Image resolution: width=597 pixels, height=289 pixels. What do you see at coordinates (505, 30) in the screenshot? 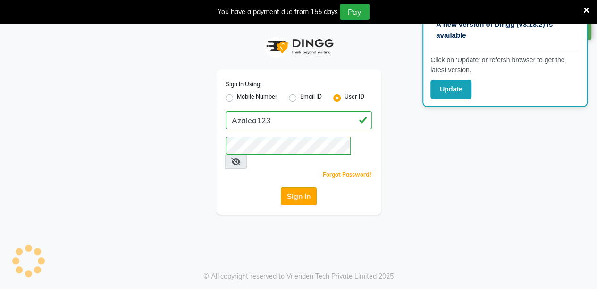
I see `p: A new version of Dingg (v3.18.2) is available` at bounding box center [505, 30].